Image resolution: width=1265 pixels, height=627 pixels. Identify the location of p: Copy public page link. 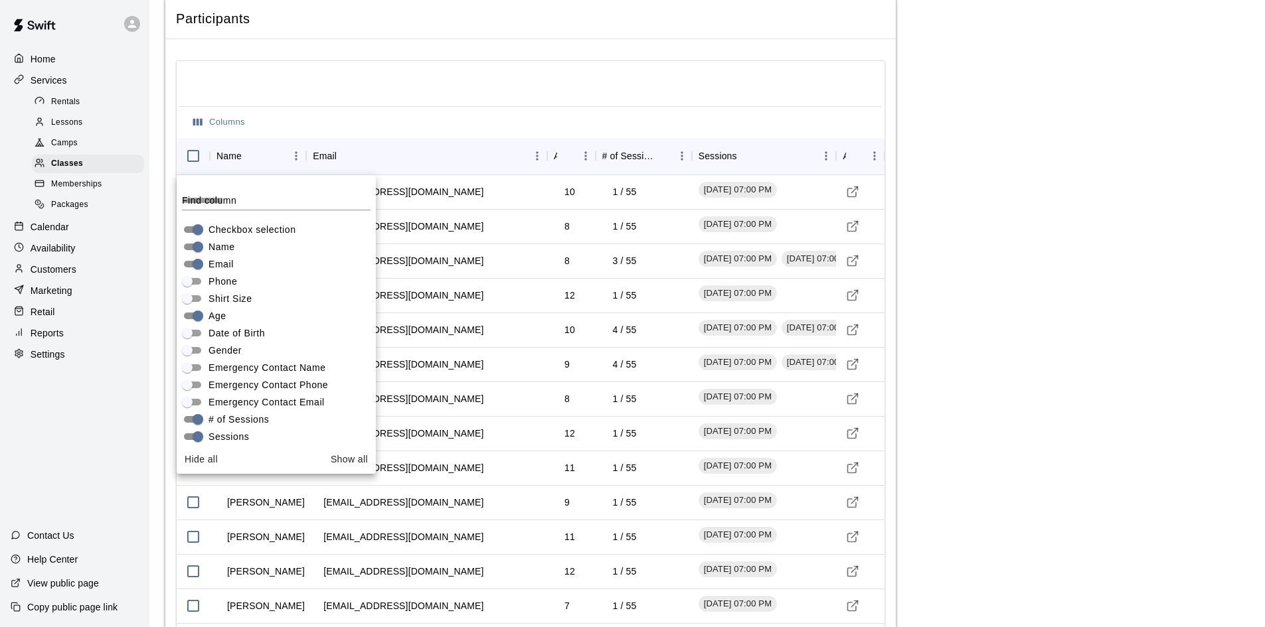
(72, 607).